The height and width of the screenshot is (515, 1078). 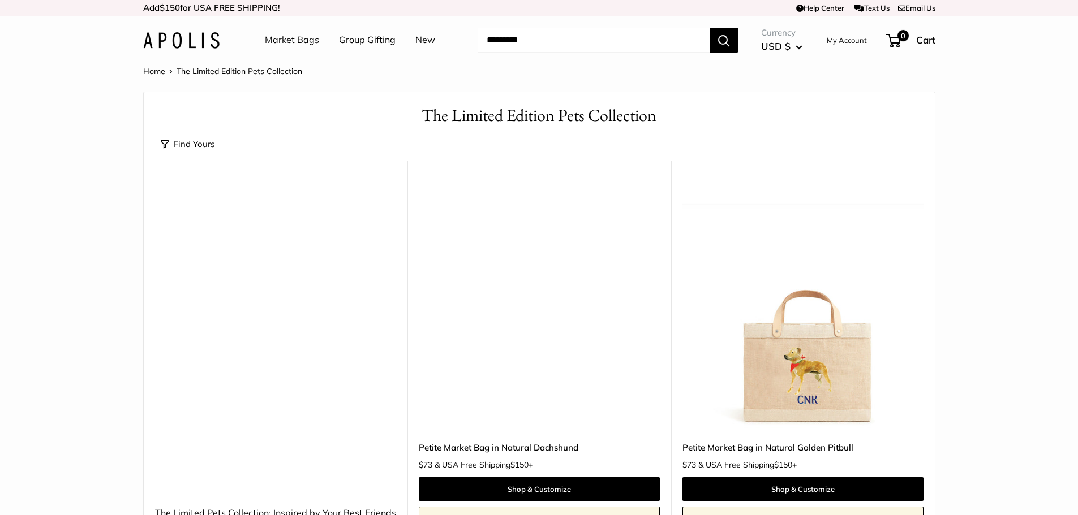 What do you see at coordinates (911, 40) in the screenshot?
I see `a: 0 Cart` at bounding box center [911, 40].